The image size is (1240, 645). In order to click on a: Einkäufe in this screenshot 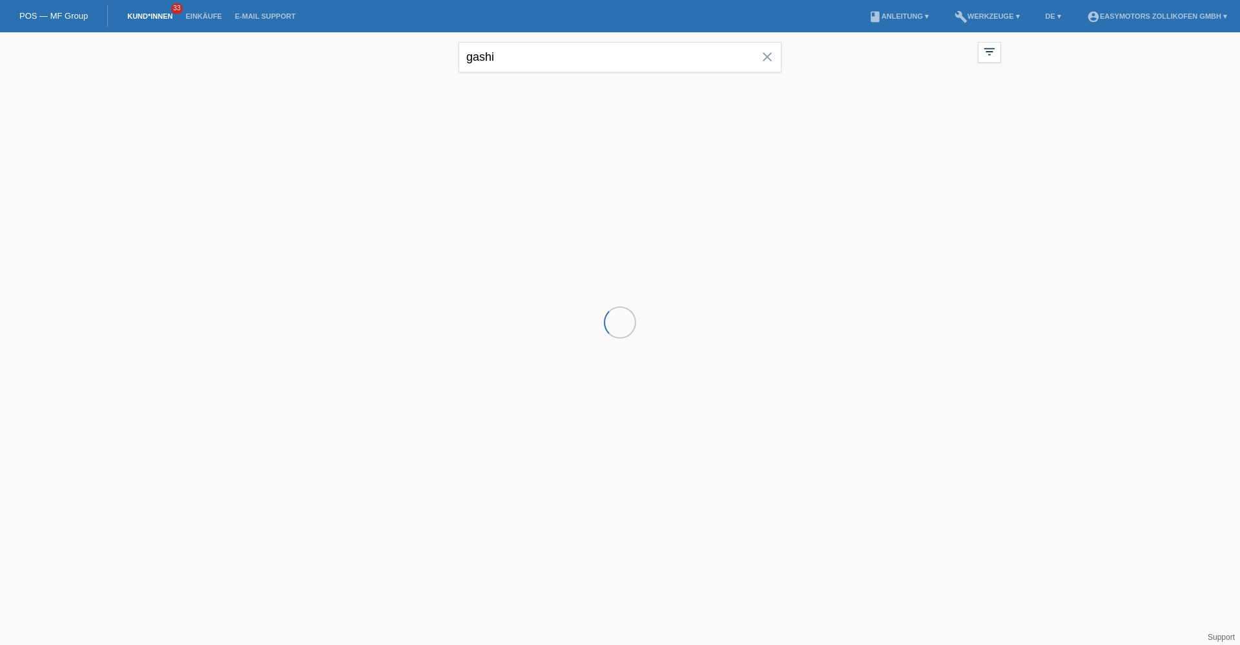, I will do `click(203, 16)`.